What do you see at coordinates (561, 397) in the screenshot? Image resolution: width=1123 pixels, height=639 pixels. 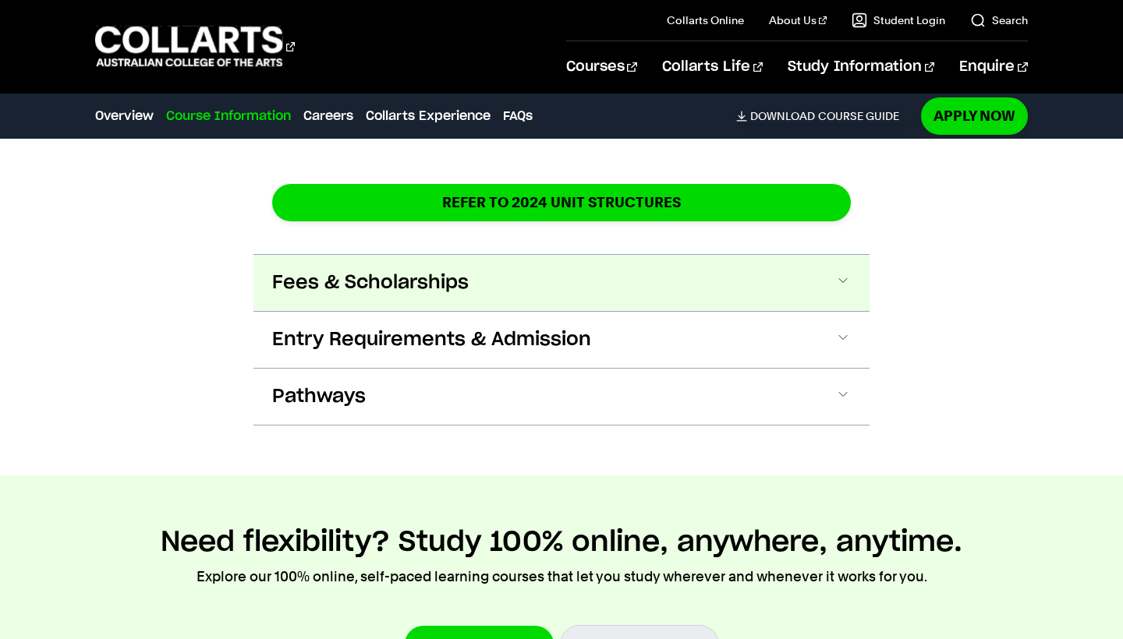 I see `button: Pathways` at bounding box center [561, 397].